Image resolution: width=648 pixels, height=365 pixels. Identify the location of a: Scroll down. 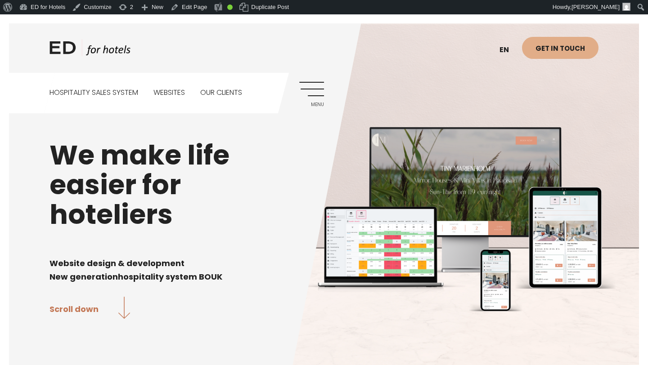
(90, 309).